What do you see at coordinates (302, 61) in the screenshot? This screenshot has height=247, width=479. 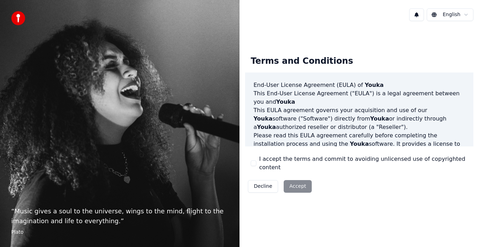 I see `div: Terms and Conditions` at bounding box center [302, 61].